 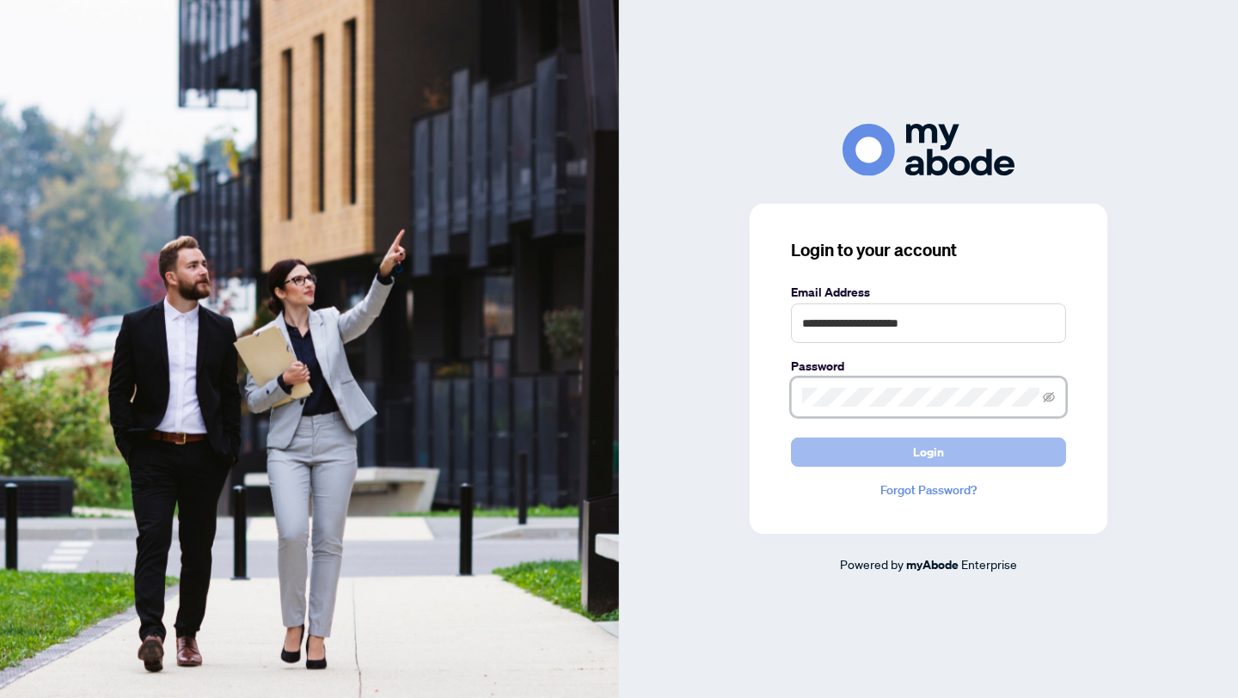 I want to click on a: myAbode, so click(x=932, y=565).